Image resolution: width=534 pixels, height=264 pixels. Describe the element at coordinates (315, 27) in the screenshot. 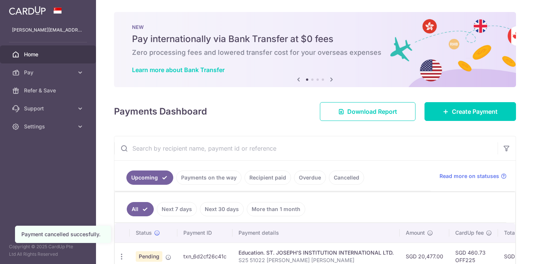

I see `p: NEW` at that location.